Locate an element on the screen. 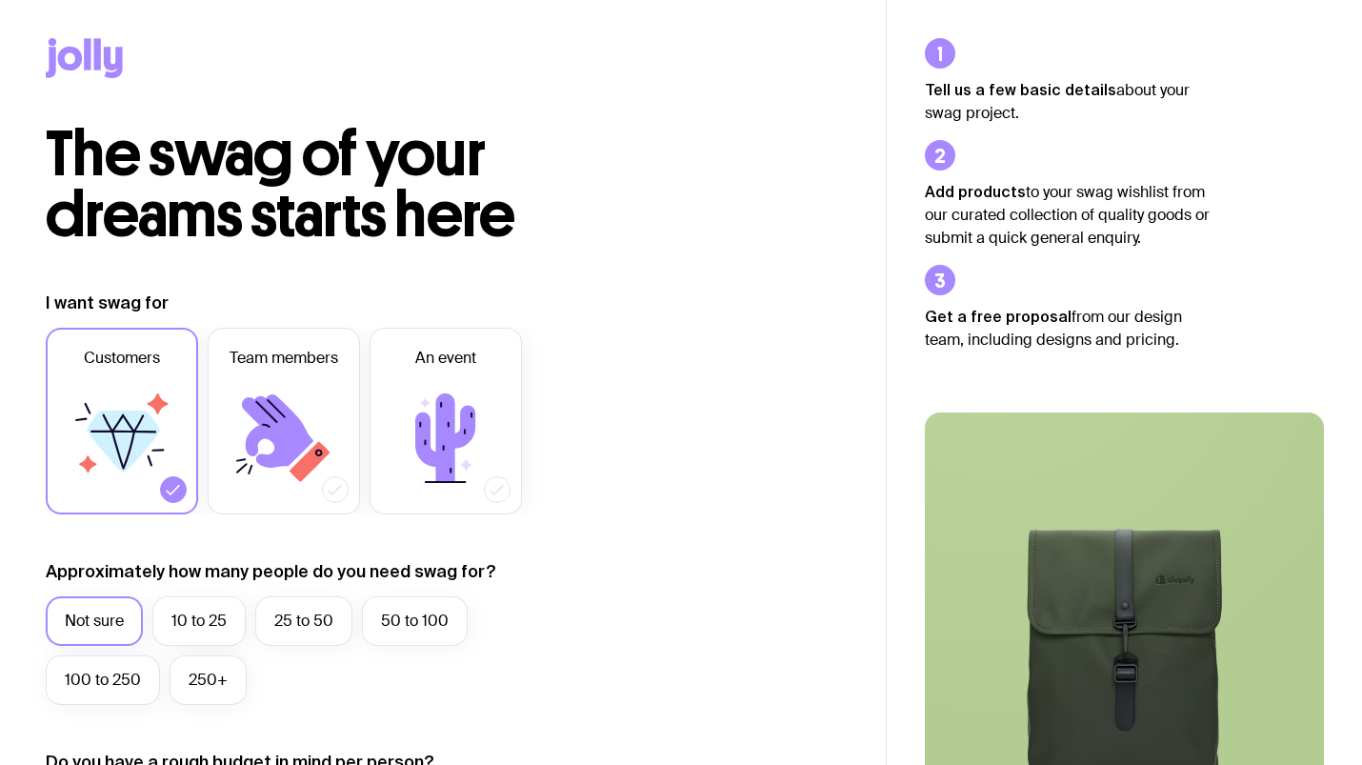 This screenshot has height=765, width=1362. label: 50 to 100 is located at coordinates (414, 621).